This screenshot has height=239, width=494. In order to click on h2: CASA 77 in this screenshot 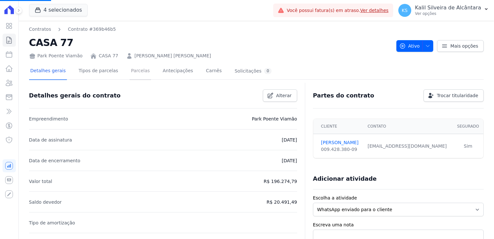, I will do `click(210, 42)`.